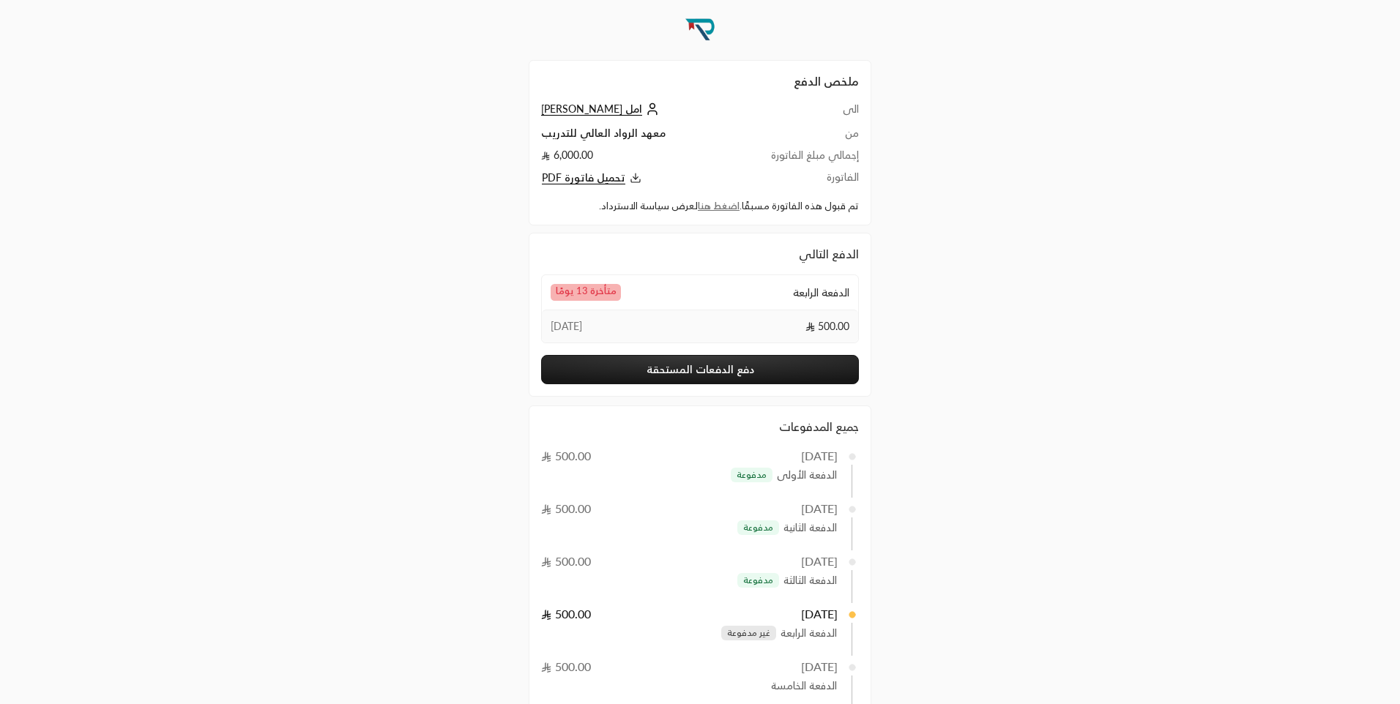 This screenshot has width=1400, height=704. Describe the element at coordinates (634, 137) in the screenshot. I see `td: معهد الرواد العالي للتدريب` at that location.